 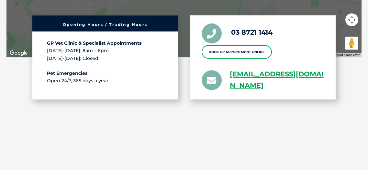 I want to click on h6: Opening Hours / Trading Hours, so click(x=105, y=25).